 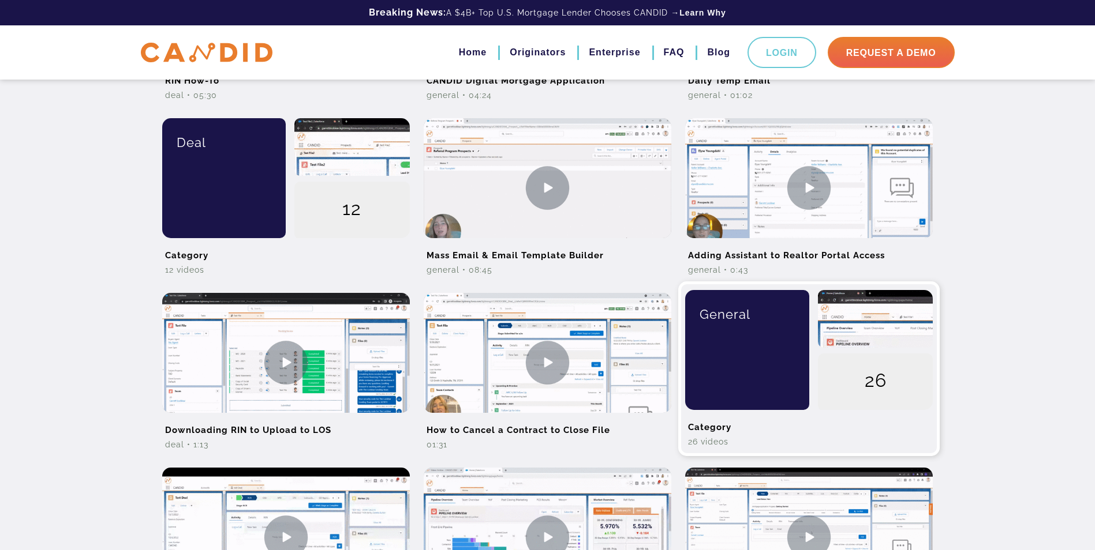 I want to click on a: Originators, so click(x=537, y=53).